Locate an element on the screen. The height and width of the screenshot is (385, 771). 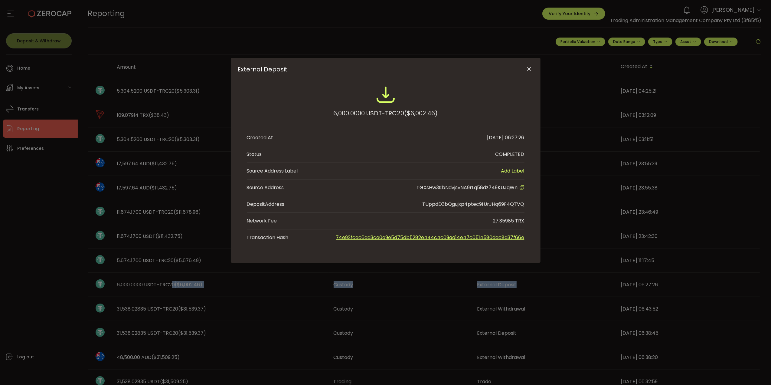
div: Created At is located at coordinates (260, 138).